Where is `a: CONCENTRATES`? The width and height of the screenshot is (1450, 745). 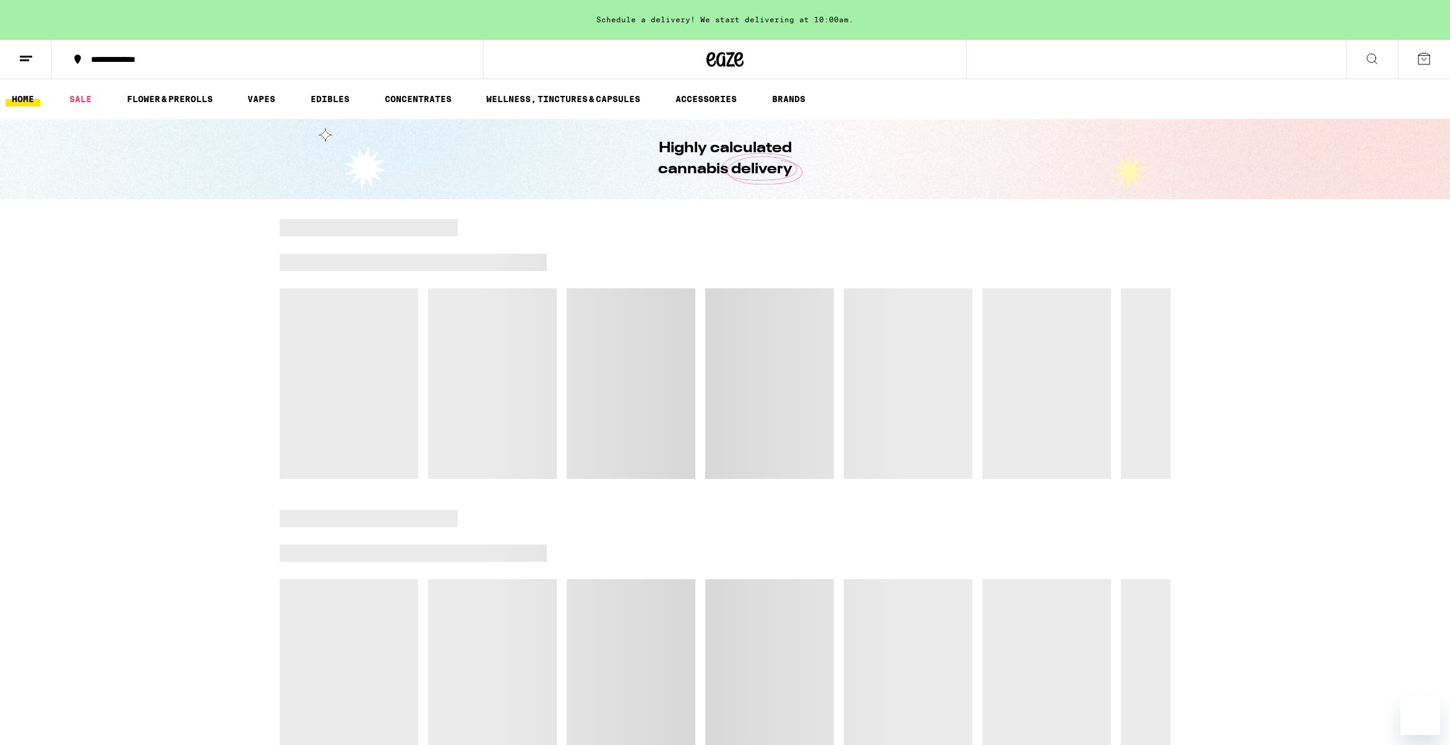 a: CONCENTRATES is located at coordinates (418, 99).